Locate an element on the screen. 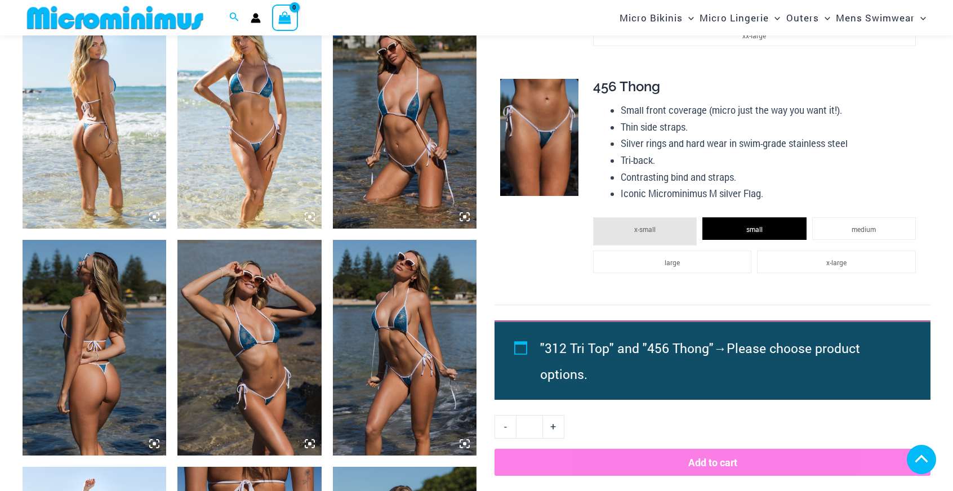 The image size is (953, 491). span: x-large is located at coordinates (837, 263).